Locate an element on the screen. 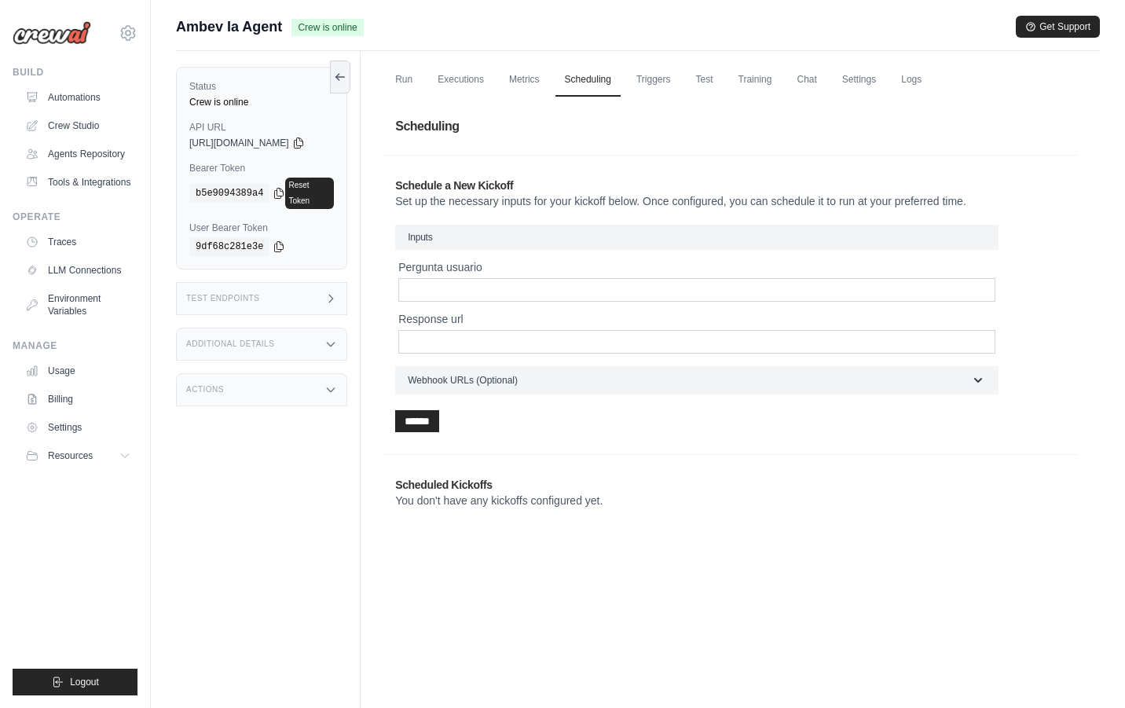 The height and width of the screenshot is (708, 1125). a: Scheduling is located at coordinates (587, 80).